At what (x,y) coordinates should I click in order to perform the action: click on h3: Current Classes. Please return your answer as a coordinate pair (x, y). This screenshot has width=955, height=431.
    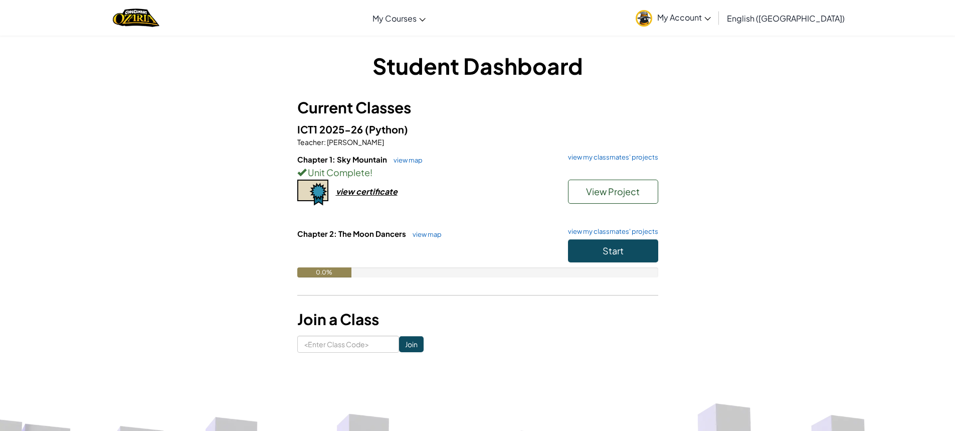
    Looking at the image, I should click on (478, 107).